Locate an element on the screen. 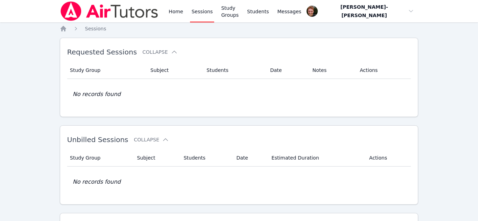 This screenshot has height=221, width=478. span: Sessions is located at coordinates (95, 29).